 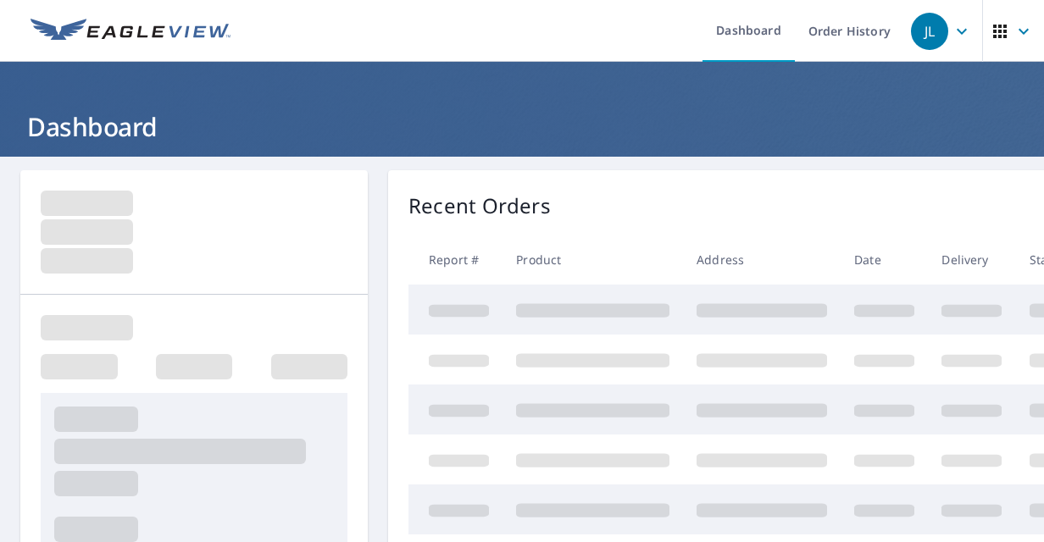 What do you see at coordinates (592, 259) in the screenshot?
I see `th: Product` at bounding box center [592, 259].